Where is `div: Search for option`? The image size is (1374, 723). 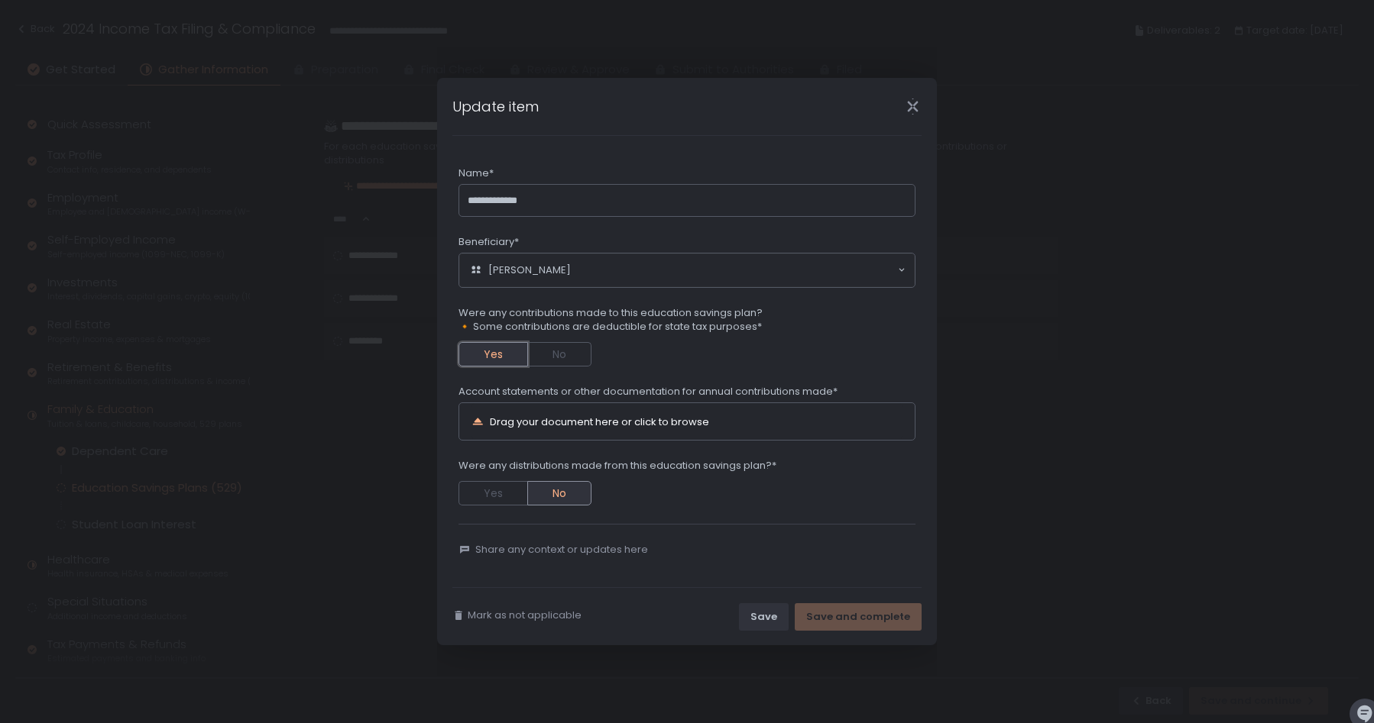 div: Search for option is located at coordinates (687, 270).